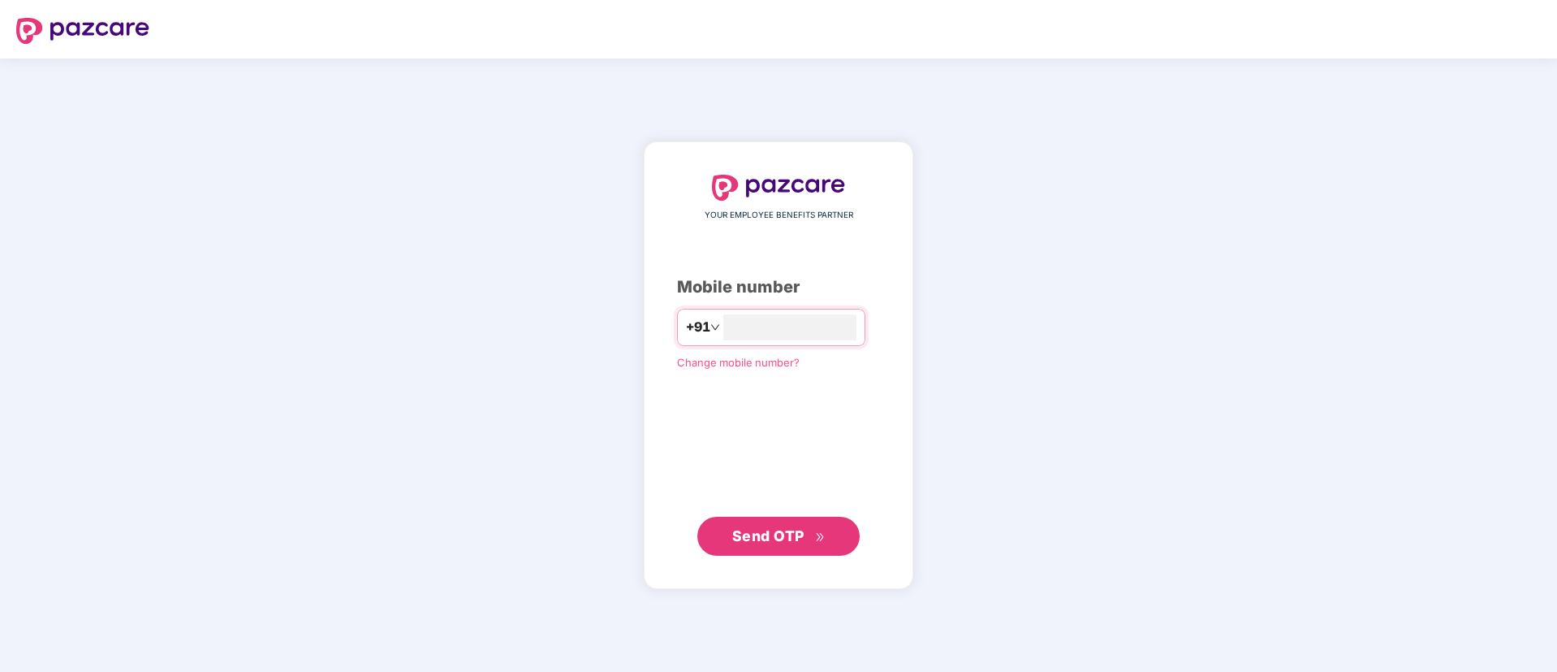 The image size is (1557, 672). What do you see at coordinates (820, 537) in the screenshot?
I see `span: double-right` at bounding box center [820, 537].